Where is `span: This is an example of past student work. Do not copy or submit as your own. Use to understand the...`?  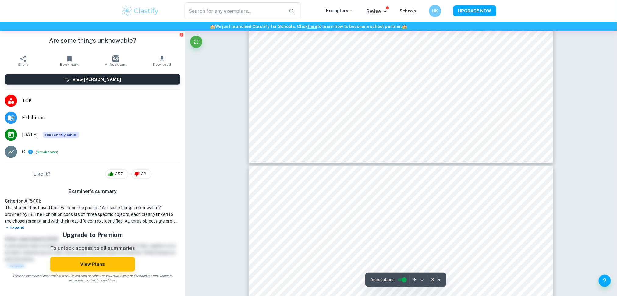
span: This is an example of past student work. Do not copy or submit as your own. Use to understand the... is located at coordinates (93, 279).